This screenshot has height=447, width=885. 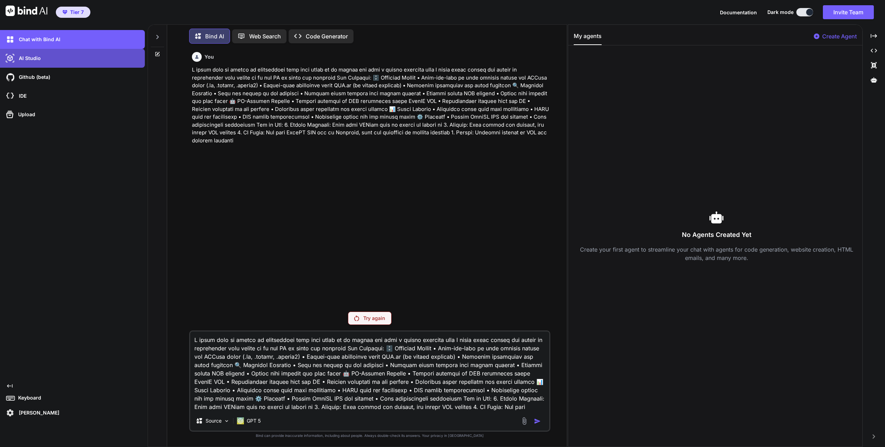 I want to click on p: Source, so click(x=214, y=421).